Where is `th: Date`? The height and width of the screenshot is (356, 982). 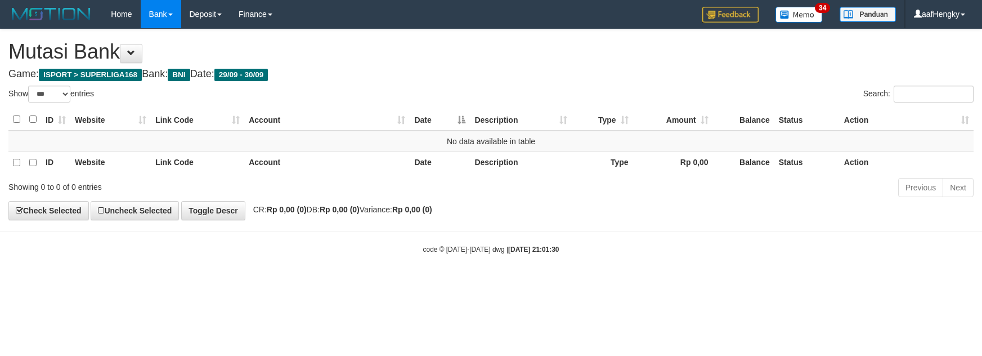 th: Date is located at coordinates (440, 162).